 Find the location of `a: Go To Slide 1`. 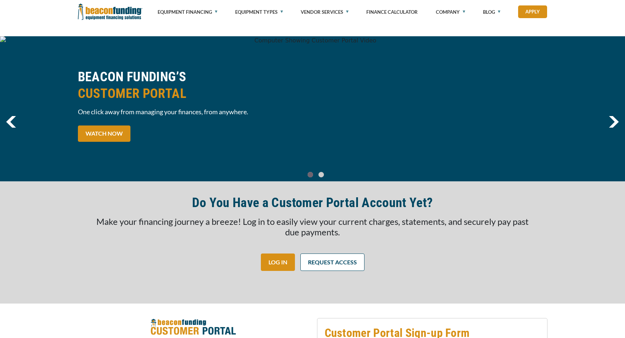

a: Go To Slide 1 is located at coordinates (321, 174).